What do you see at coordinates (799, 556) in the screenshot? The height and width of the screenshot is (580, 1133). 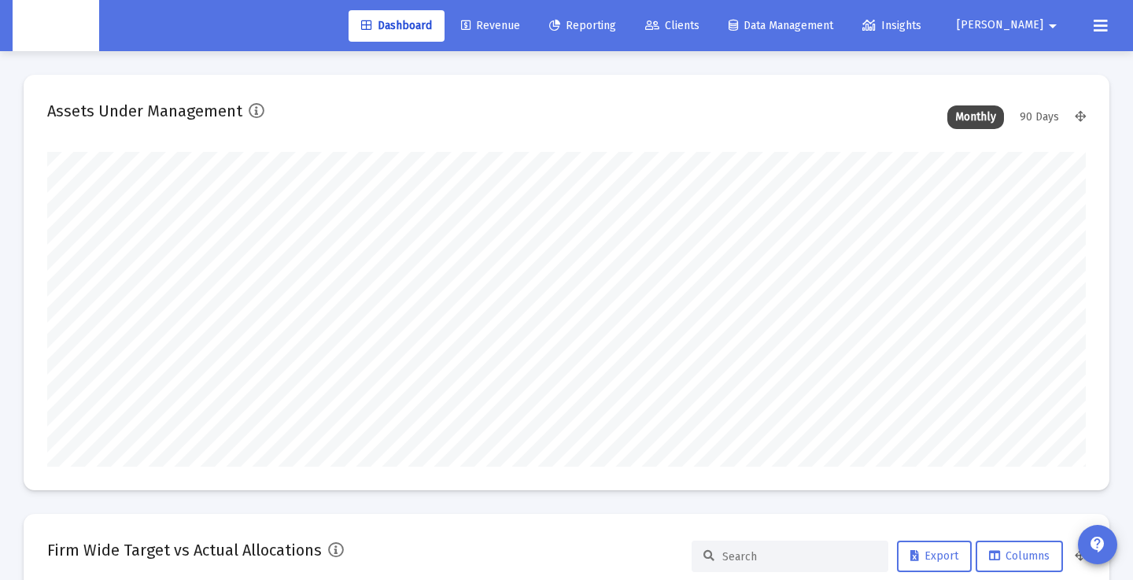 I see `input: Search` at bounding box center [799, 556].